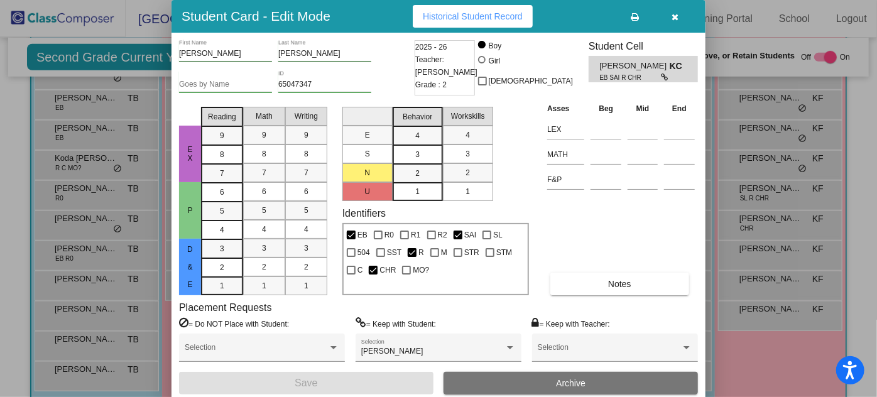 This screenshot has height=397, width=877. What do you see at coordinates (360, 270) in the screenshot?
I see `span: C` at bounding box center [360, 270].